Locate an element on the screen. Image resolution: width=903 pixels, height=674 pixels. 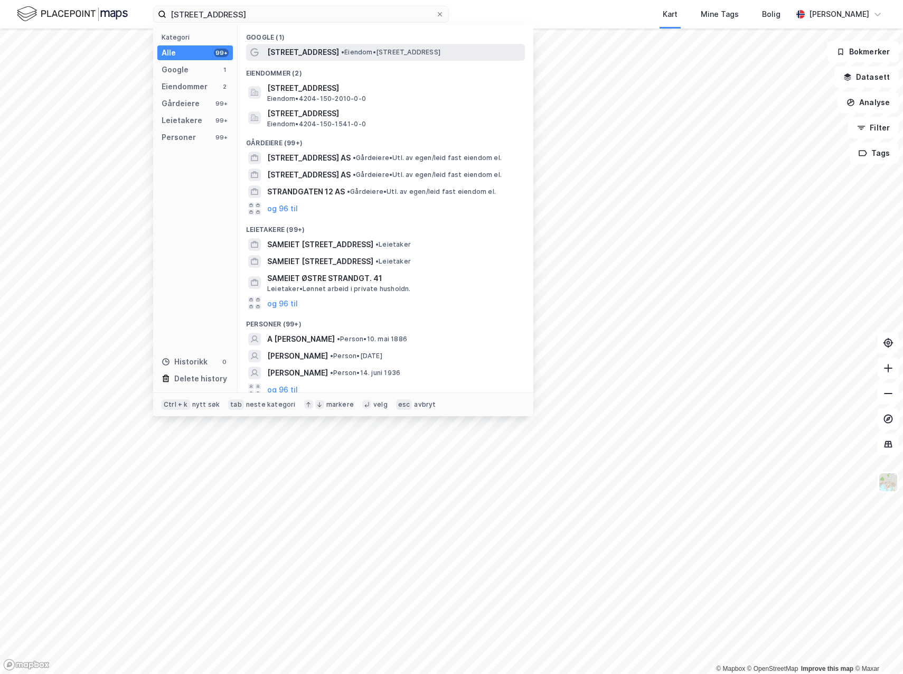
div: Google (1) is located at coordinates (385, 34).